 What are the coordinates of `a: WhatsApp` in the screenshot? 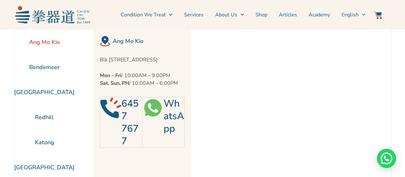 It's located at (174, 116).